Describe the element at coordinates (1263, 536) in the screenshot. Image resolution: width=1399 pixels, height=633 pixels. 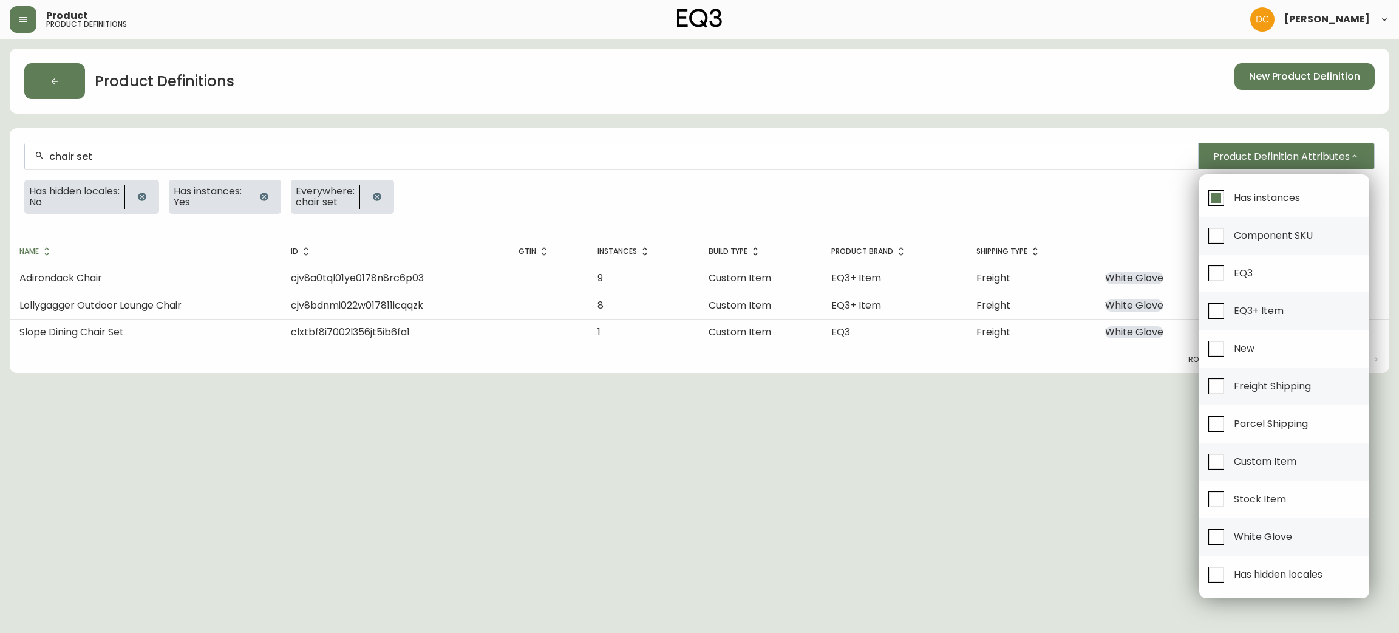
I see `span: White Glove` at that location.